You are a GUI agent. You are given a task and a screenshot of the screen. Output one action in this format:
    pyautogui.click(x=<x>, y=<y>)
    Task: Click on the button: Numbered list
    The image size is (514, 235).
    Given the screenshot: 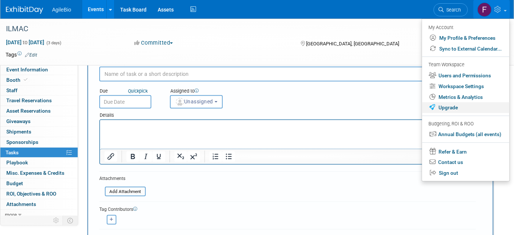 What is the action you would take?
    pyautogui.click(x=216, y=157)
    